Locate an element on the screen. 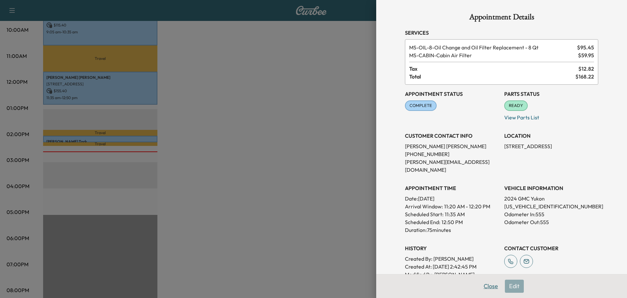  span: 11:20 AM - 12:20 PM is located at coordinates (467, 206).